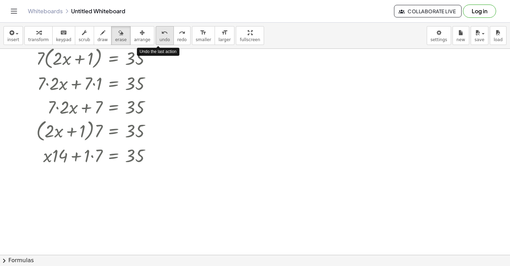 The image size is (510, 266). Describe the element at coordinates (14, 11) in the screenshot. I see `button: Toggle navigation` at that location.